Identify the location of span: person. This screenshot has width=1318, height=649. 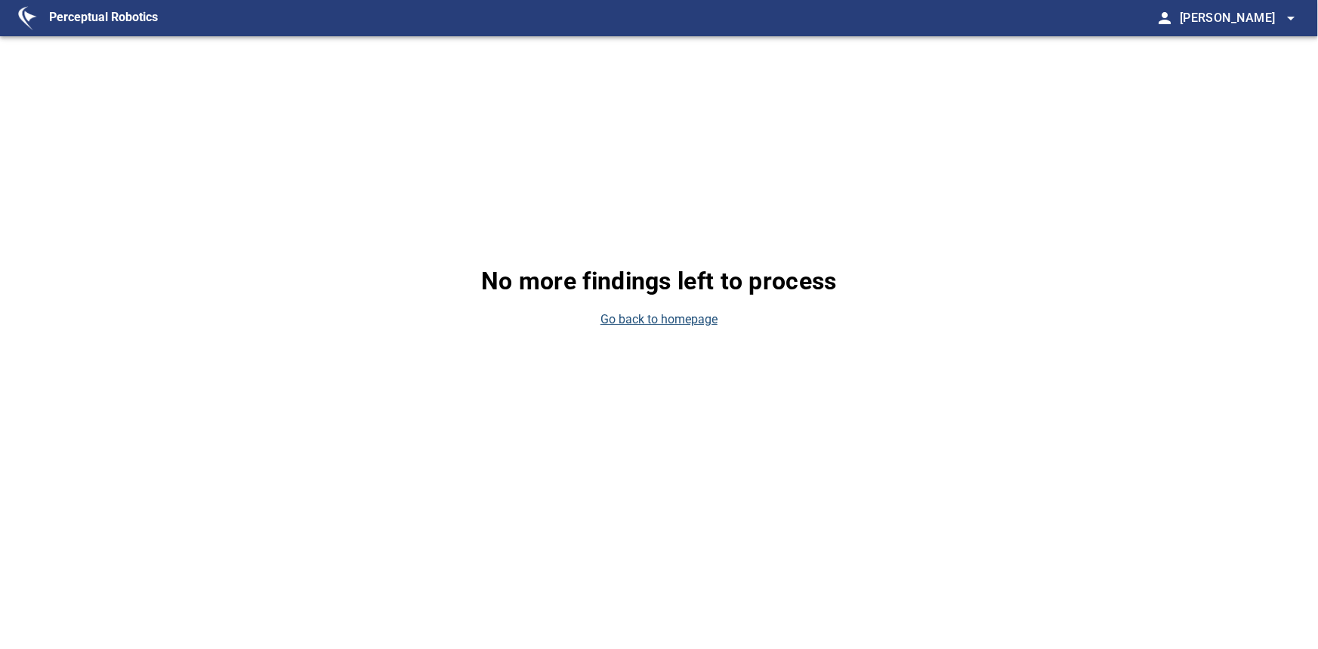
(1164, 18).